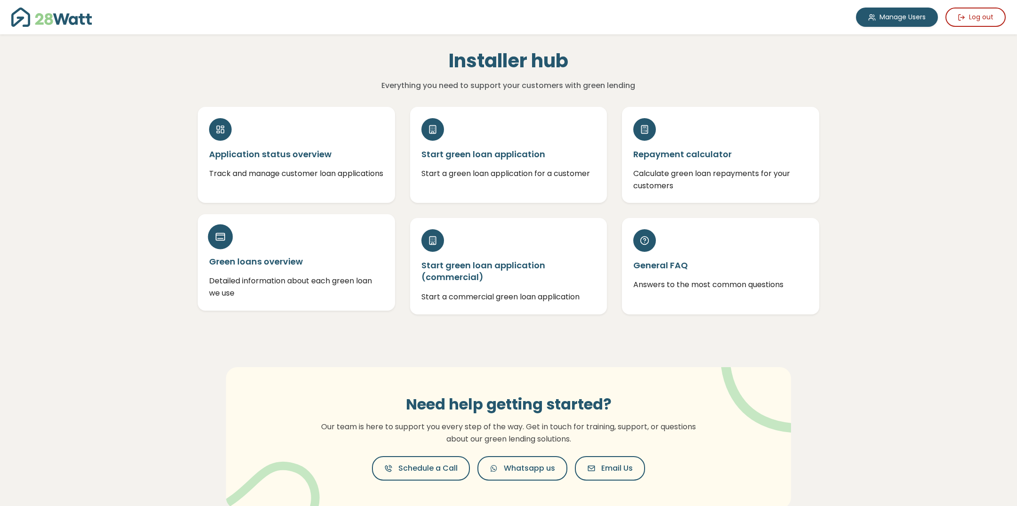  I want to click on button: Email Us, so click(609, 468).